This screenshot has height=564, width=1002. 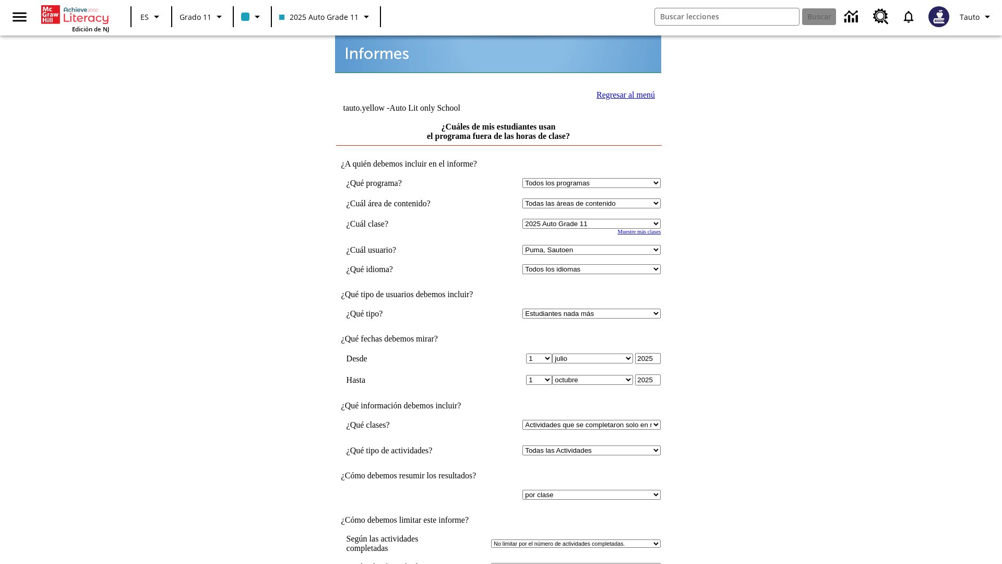 What do you see at coordinates (499, 476) in the screenshot?
I see `td: ¿Cómo debemos resumir los resultados?` at bounding box center [499, 476].